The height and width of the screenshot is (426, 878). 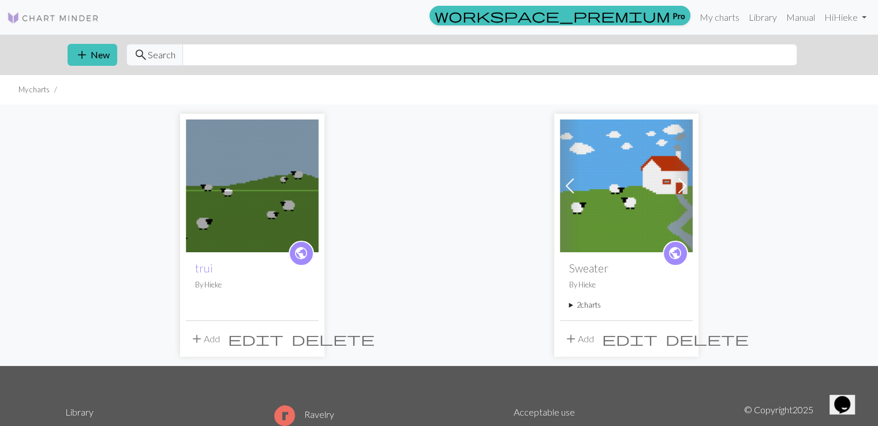 What do you see at coordinates (252, 186) in the screenshot?
I see `img: trui` at bounding box center [252, 186].